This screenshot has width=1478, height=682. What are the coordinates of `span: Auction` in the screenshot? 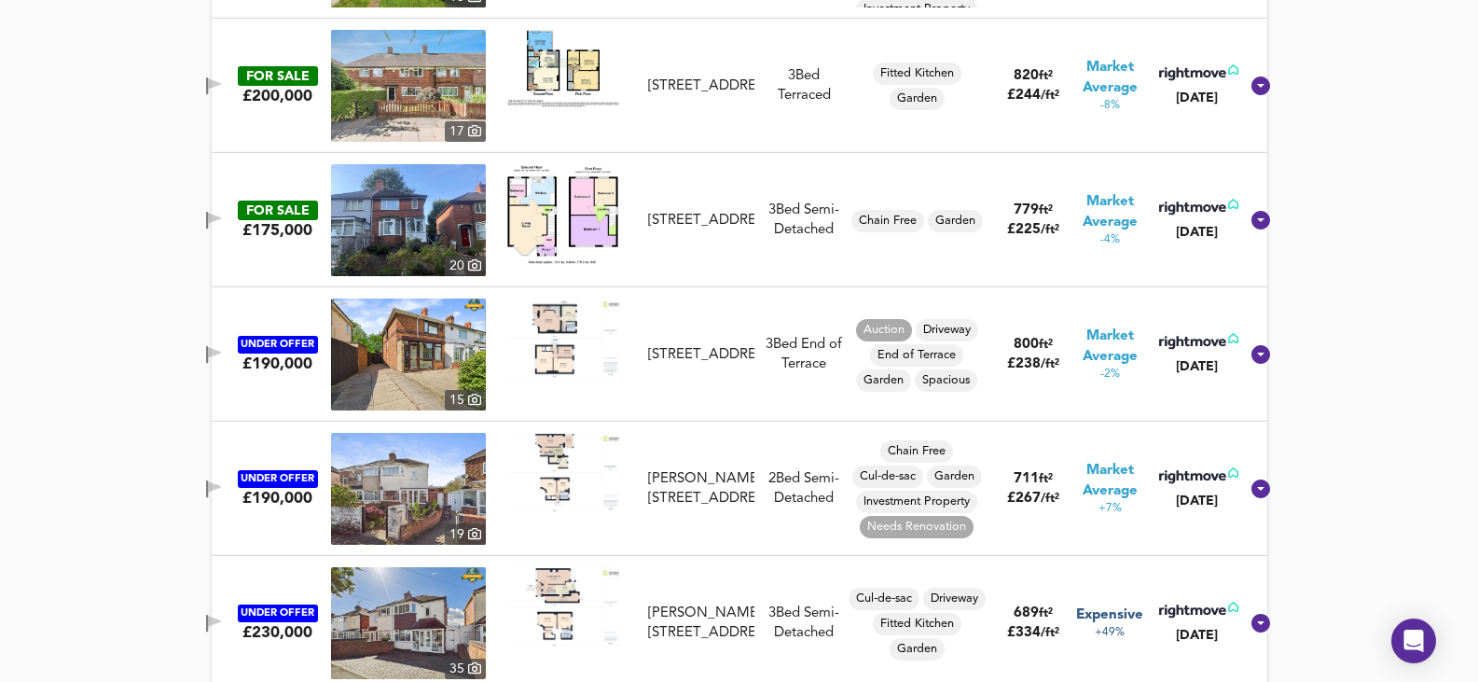 It's located at (884, 330).